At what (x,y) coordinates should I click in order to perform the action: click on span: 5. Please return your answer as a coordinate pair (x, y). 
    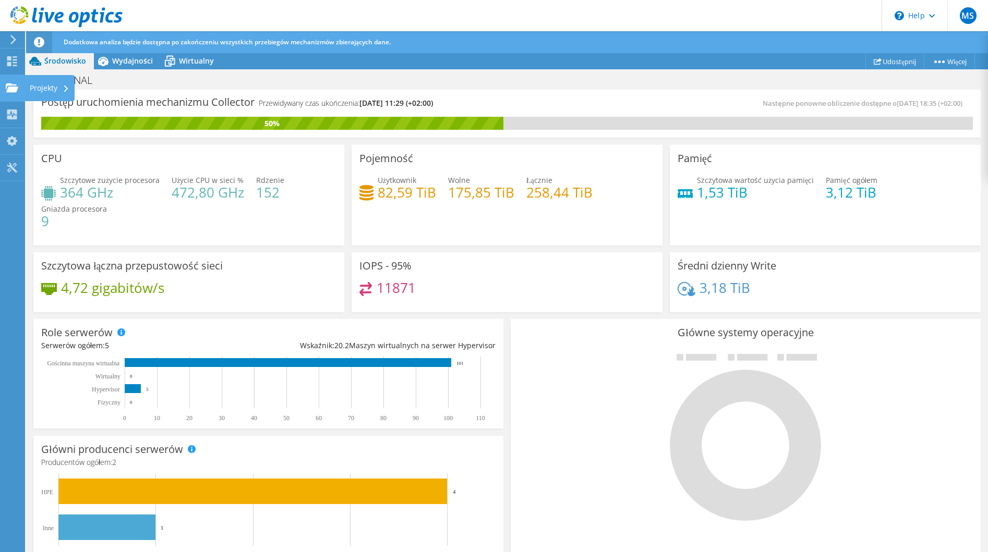
    Looking at the image, I should click on (107, 345).